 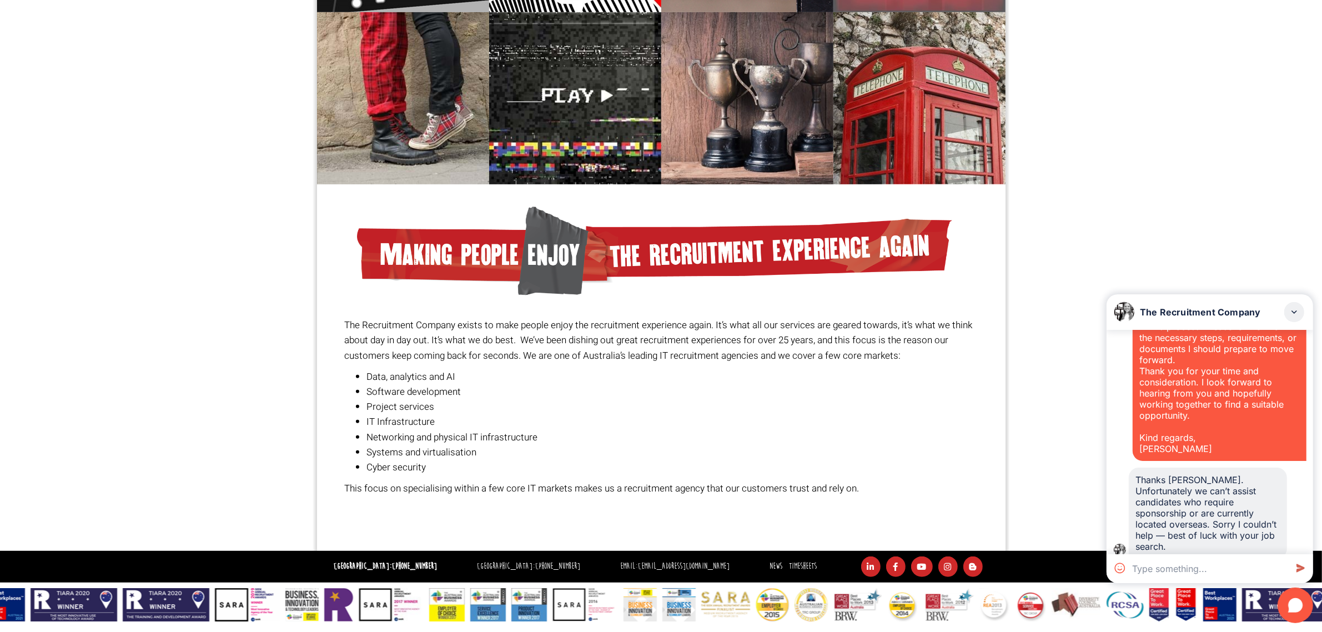 What do you see at coordinates (672, 467) in the screenshot?
I see `li: Cyber security` at bounding box center [672, 467].